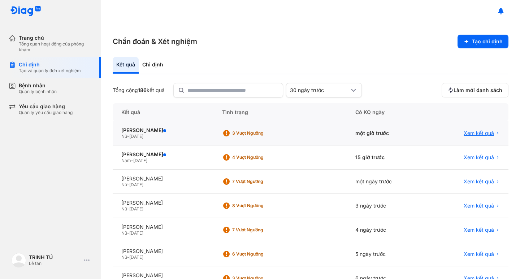 The width and height of the screenshot is (520, 279). Describe the element at coordinates (38, 86) in the screenshot. I see `div: Bệnh nhân` at that location.